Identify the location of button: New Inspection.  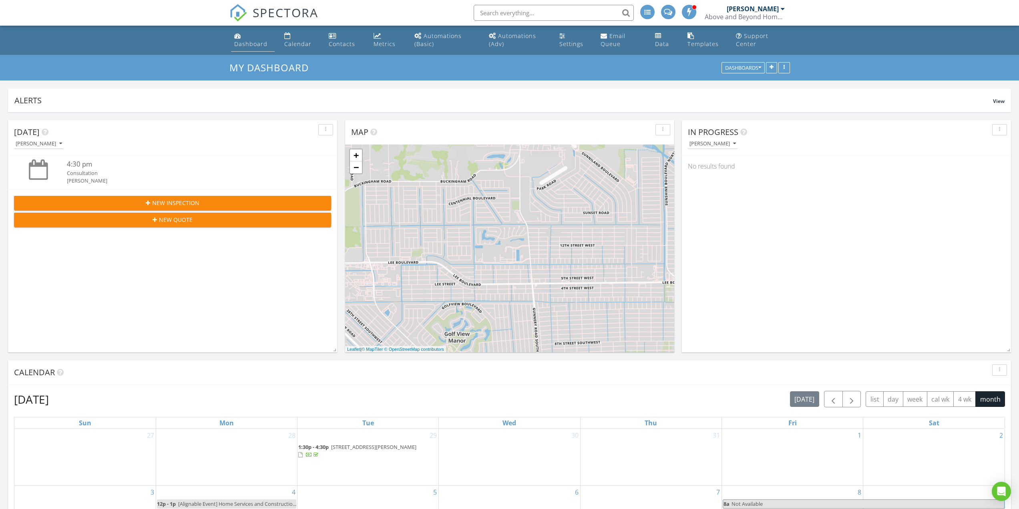
(173, 203).